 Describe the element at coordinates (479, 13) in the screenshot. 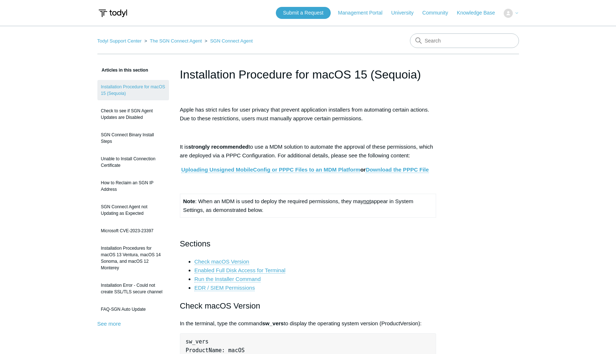

I see `a: Knowledge Base` at that location.